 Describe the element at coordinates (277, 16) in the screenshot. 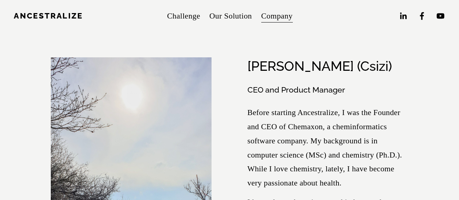

I see `span: Company` at that location.